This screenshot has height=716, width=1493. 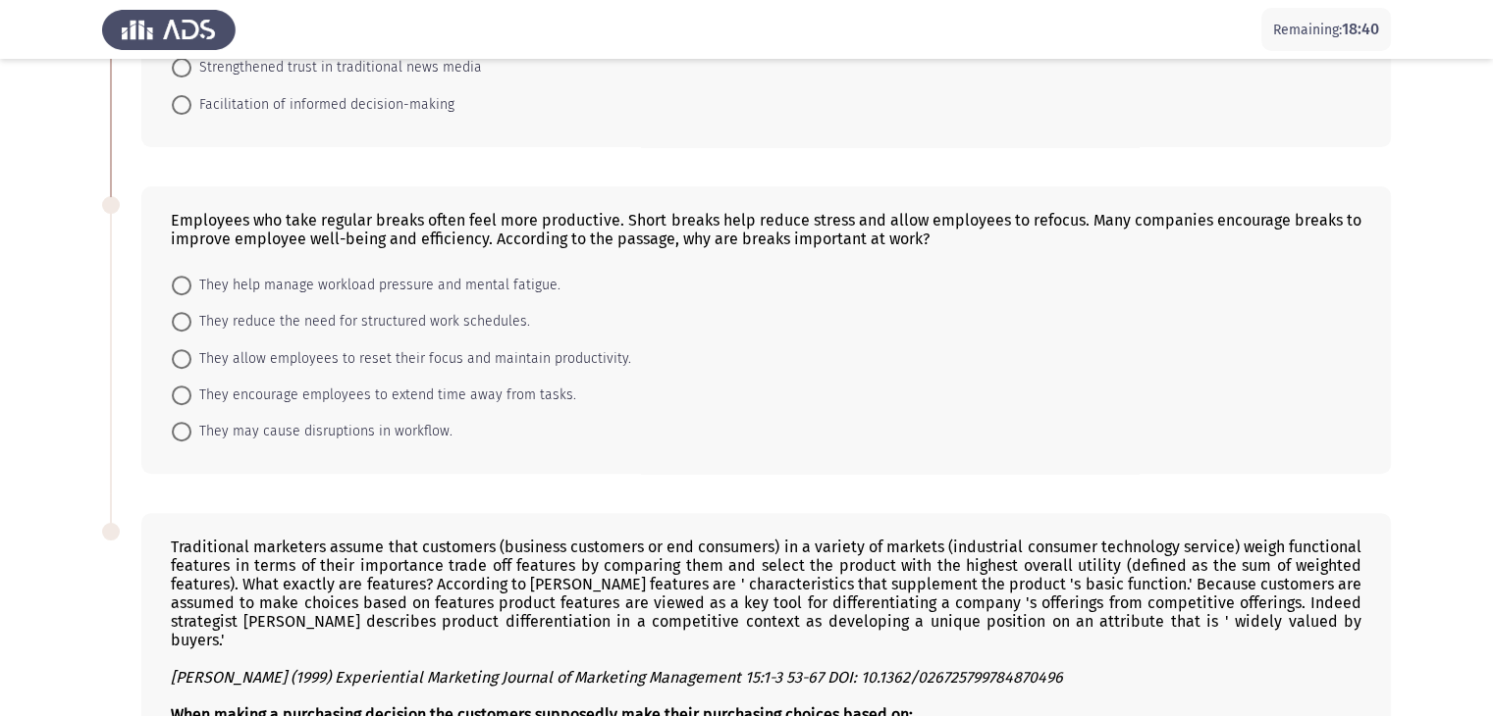 What do you see at coordinates (322, 432) in the screenshot?
I see `span: They may cause disruptions in workflow.` at bounding box center [322, 432].